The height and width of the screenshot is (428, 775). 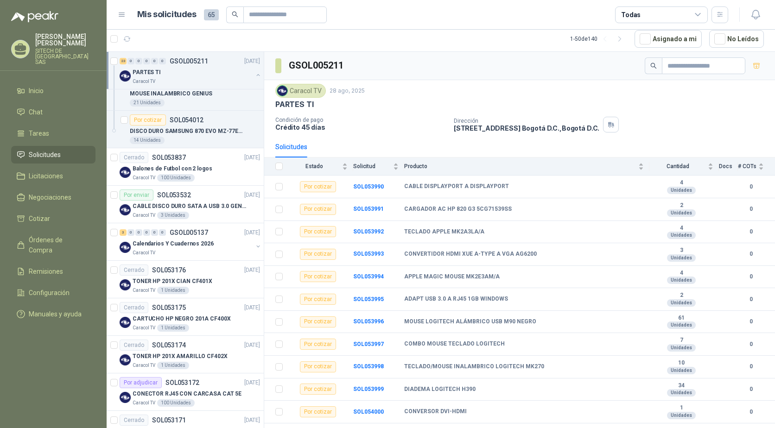 I want to click on a: Por cotizarSOL054012DISCO DURO SAMSUNG 870 EVO MZ-77E1T0 1TB14 Unidades, so click(x=185, y=129).